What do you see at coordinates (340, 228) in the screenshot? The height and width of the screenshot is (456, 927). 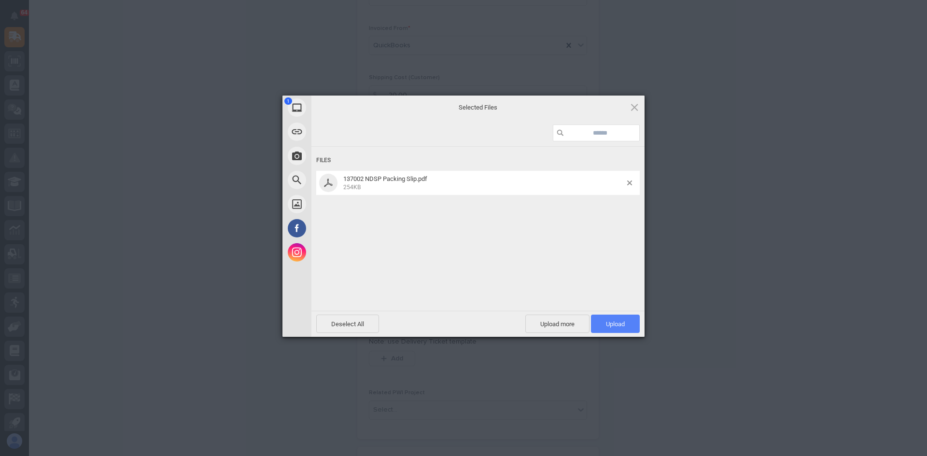 I see `div: Facebook` at bounding box center [340, 228].